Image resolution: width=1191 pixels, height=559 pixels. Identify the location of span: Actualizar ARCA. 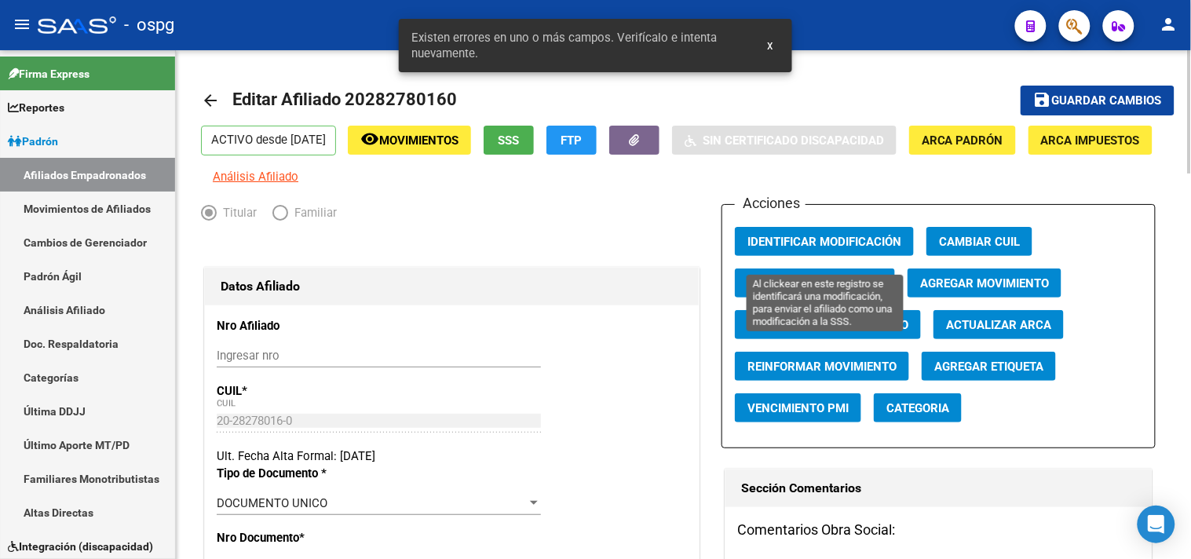
(998, 325).